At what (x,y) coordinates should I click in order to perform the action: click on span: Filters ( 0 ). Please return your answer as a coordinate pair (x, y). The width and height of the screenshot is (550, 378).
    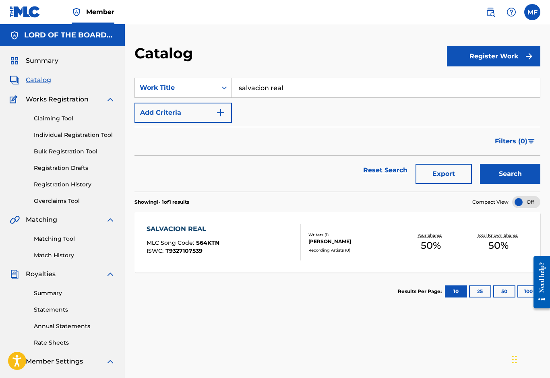
    Looking at the image, I should click on (511, 141).